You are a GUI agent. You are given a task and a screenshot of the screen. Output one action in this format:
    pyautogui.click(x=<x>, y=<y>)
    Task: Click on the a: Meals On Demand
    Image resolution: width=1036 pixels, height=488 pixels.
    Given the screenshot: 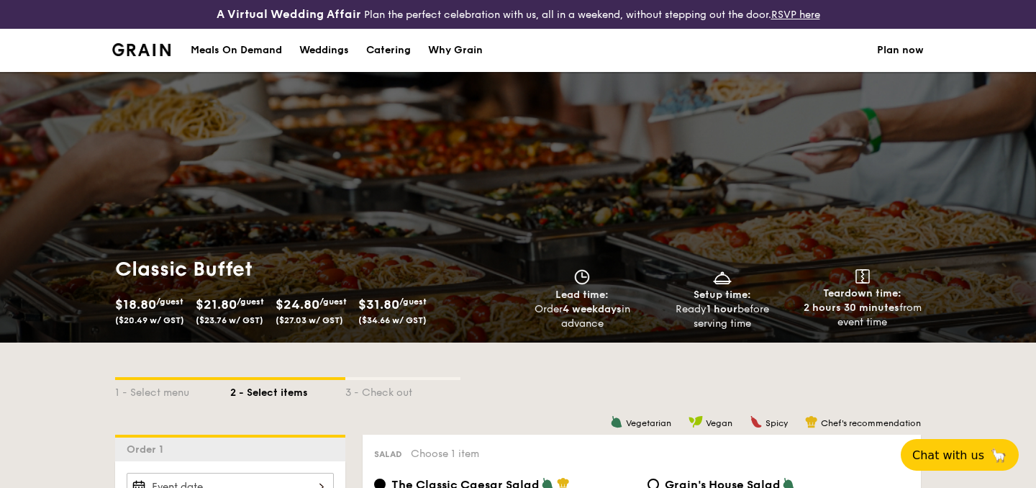 What is the action you would take?
    pyautogui.click(x=236, y=50)
    